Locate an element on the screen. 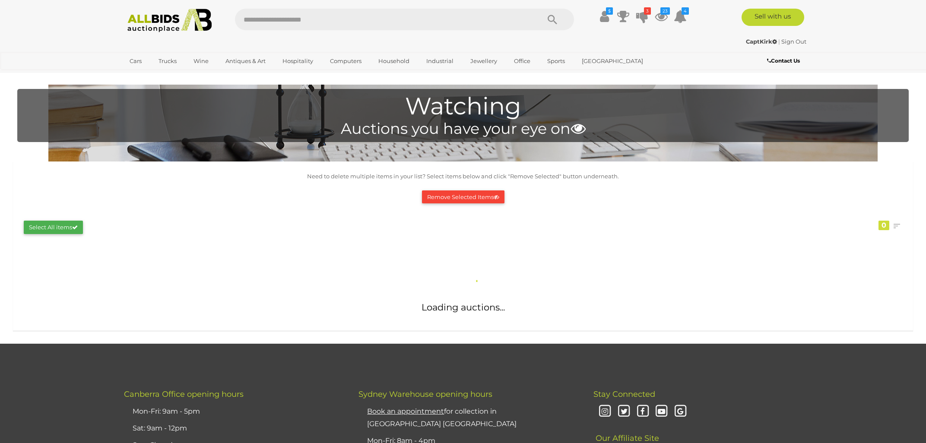 This screenshot has width=926, height=443. b: Contact Us is located at coordinates (783, 60).